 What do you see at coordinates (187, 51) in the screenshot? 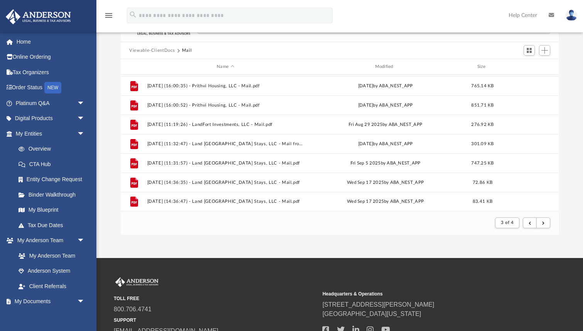
I see `button: Mail` at bounding box center [187, 51].